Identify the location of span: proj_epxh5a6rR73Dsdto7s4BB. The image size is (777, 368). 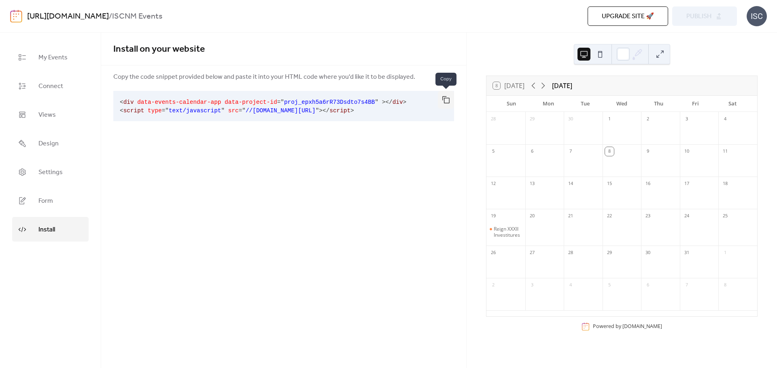
(329, 102).